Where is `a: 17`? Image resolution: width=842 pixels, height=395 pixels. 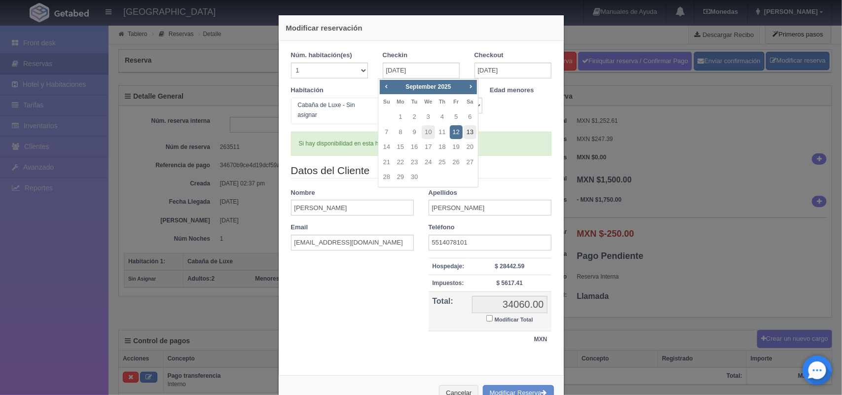 a: 17 is located at coordinates (428, 147).